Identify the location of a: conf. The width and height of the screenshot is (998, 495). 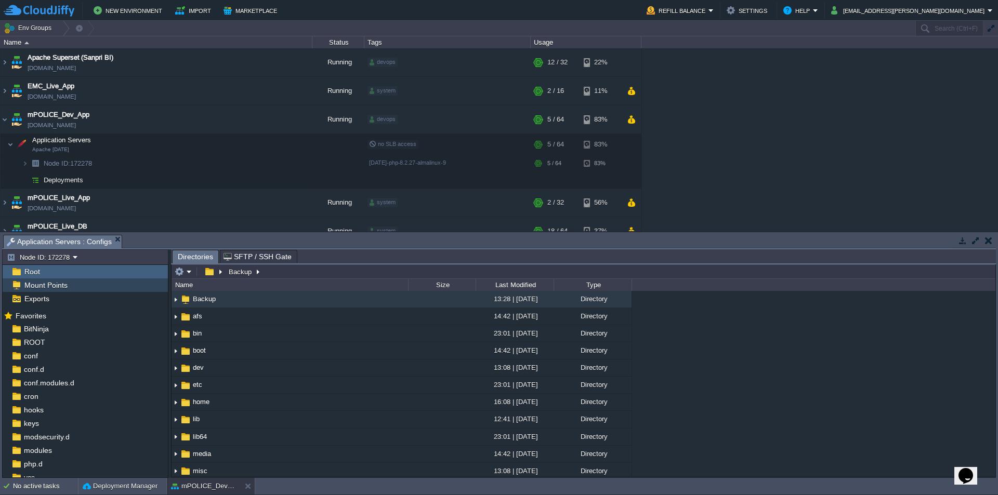
(31, 356).